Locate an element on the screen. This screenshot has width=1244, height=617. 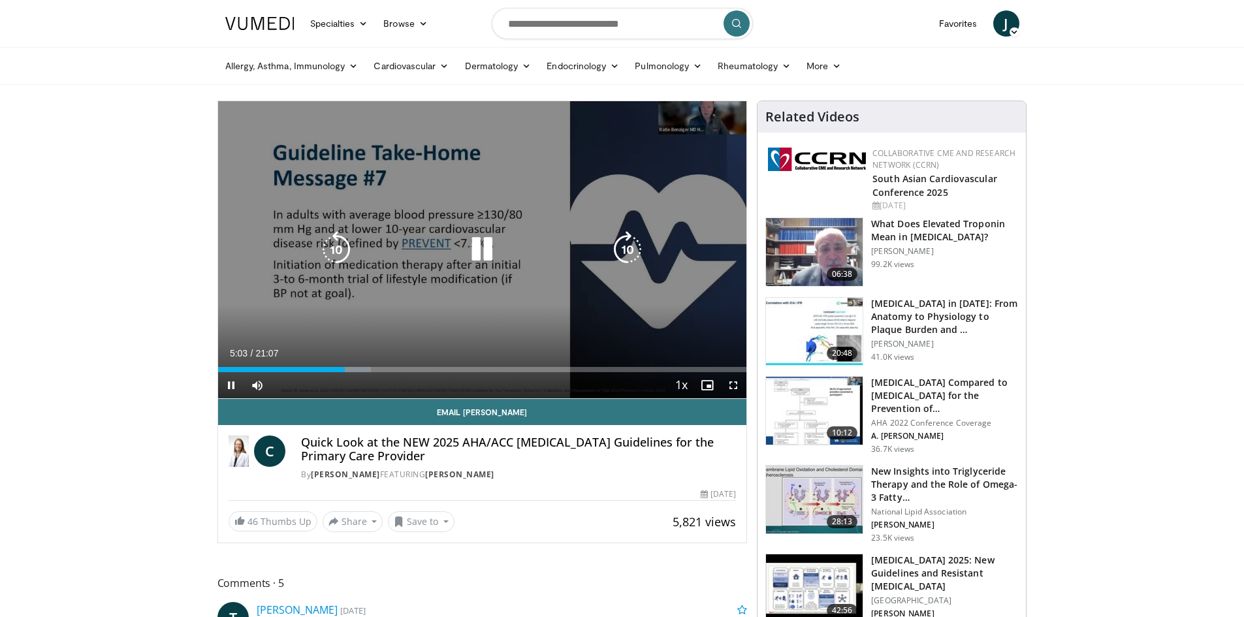
a: Allergy, Asthma, Immunology is located at coordinates (292, 66).